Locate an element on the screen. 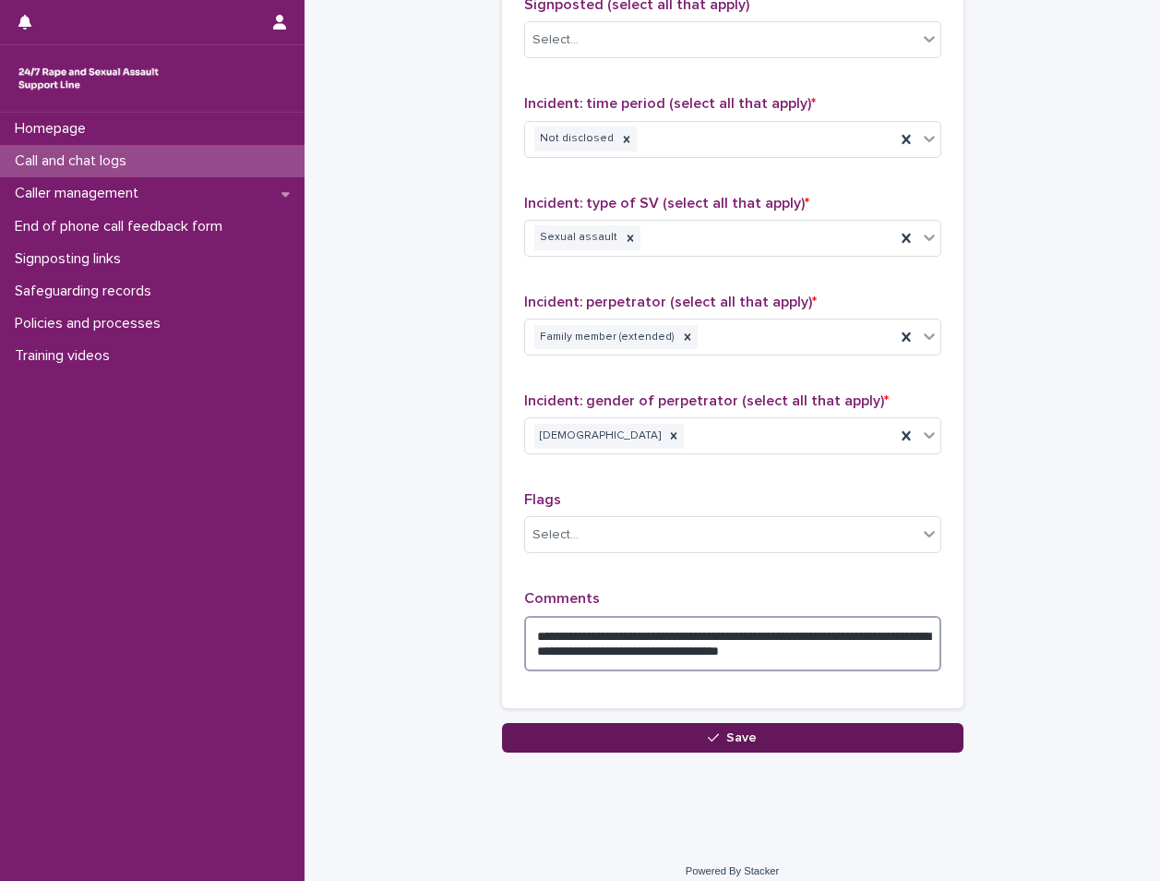 This screenshot has height=881, width=1160. a: Powered By Stacker is located at coordinates (732, 870).